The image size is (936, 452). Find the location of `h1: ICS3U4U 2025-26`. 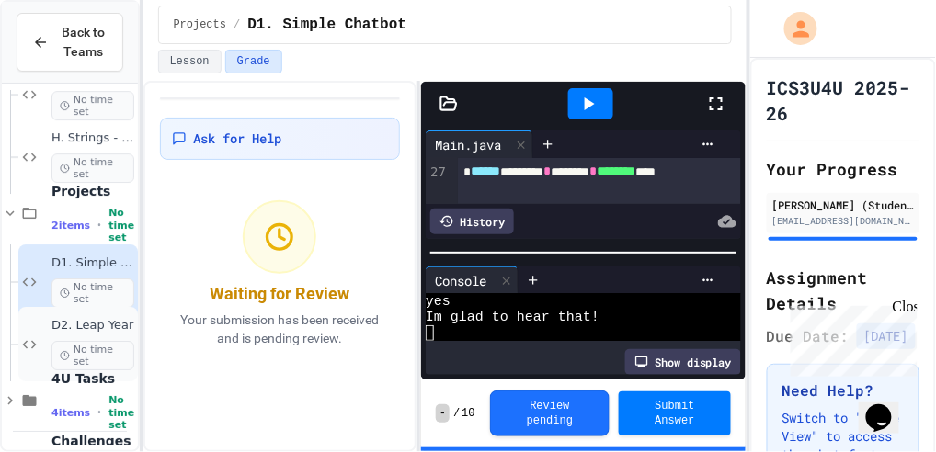

h1: ICS3U4U 2025-26 is located at coordinates (843, 100).